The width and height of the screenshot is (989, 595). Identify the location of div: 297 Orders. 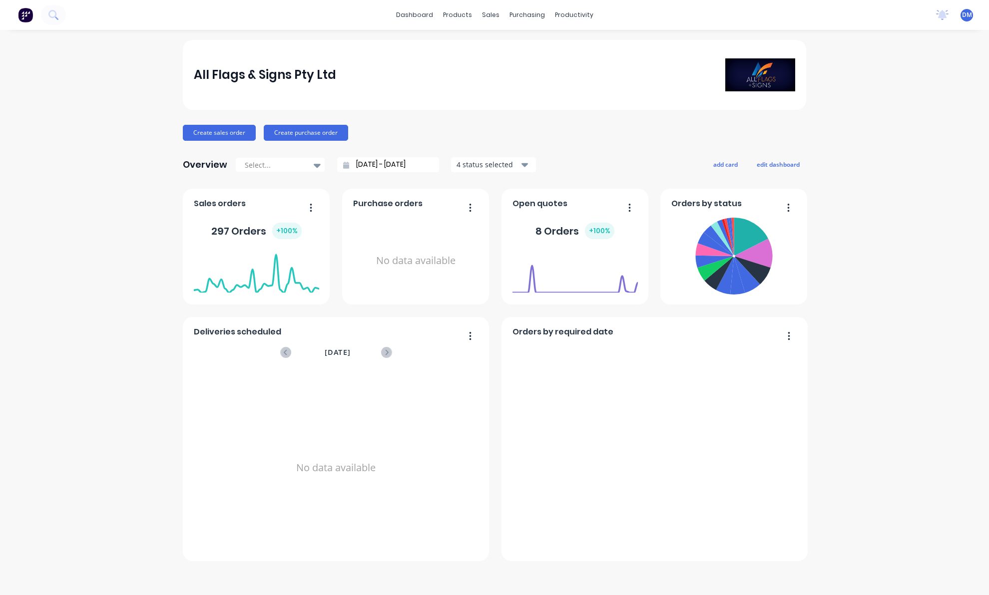
(256, 231).